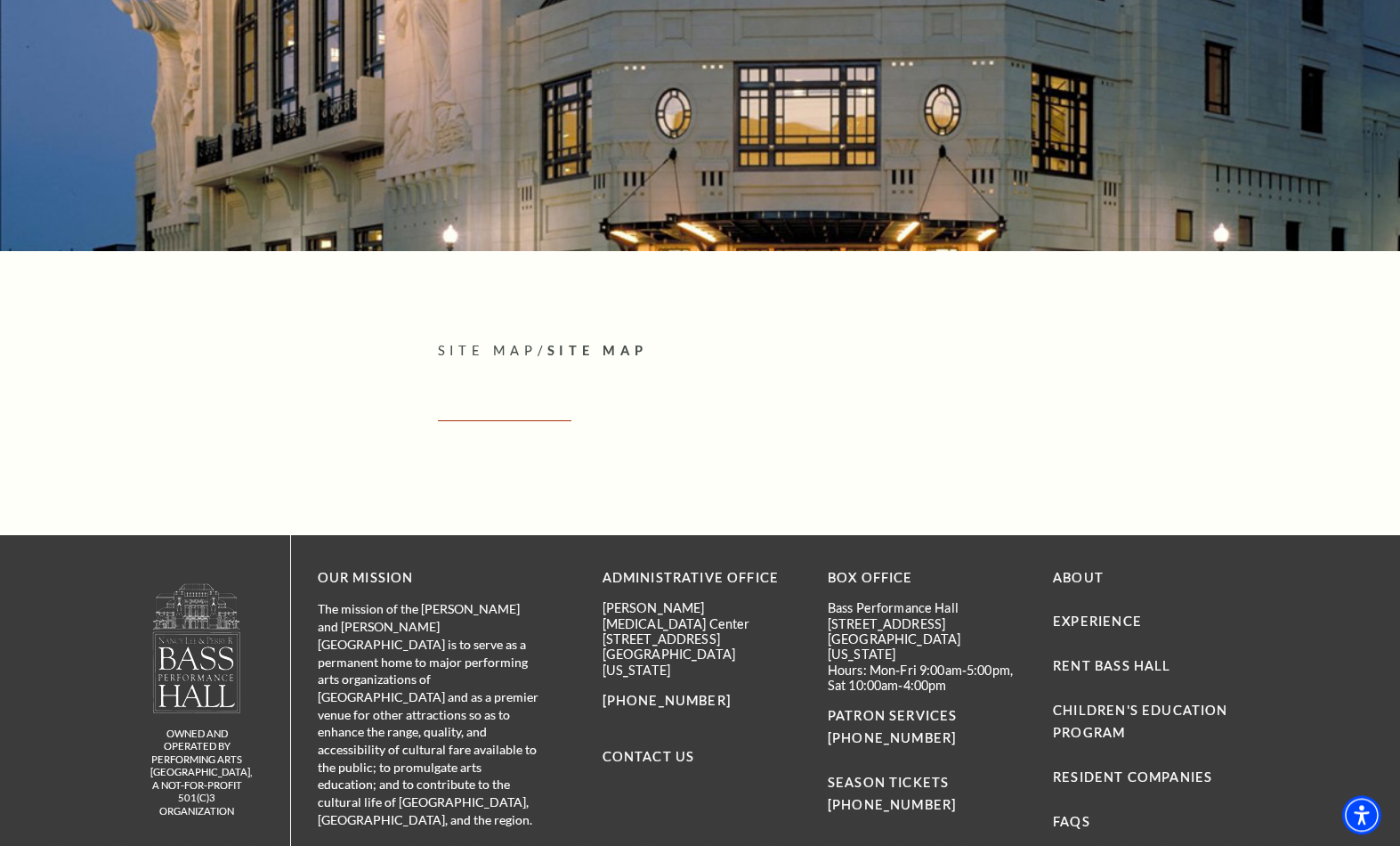 This screenshot has width=1400, height=846. I want to click on p: Administrative Office, so click(701, 578).